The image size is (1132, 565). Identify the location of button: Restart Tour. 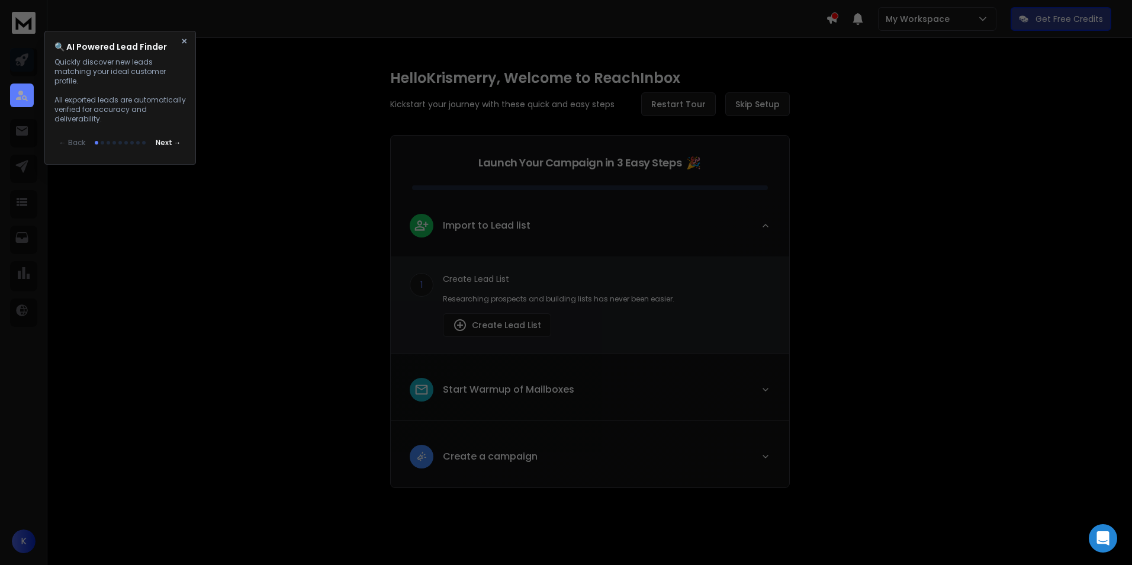
(678, 104).